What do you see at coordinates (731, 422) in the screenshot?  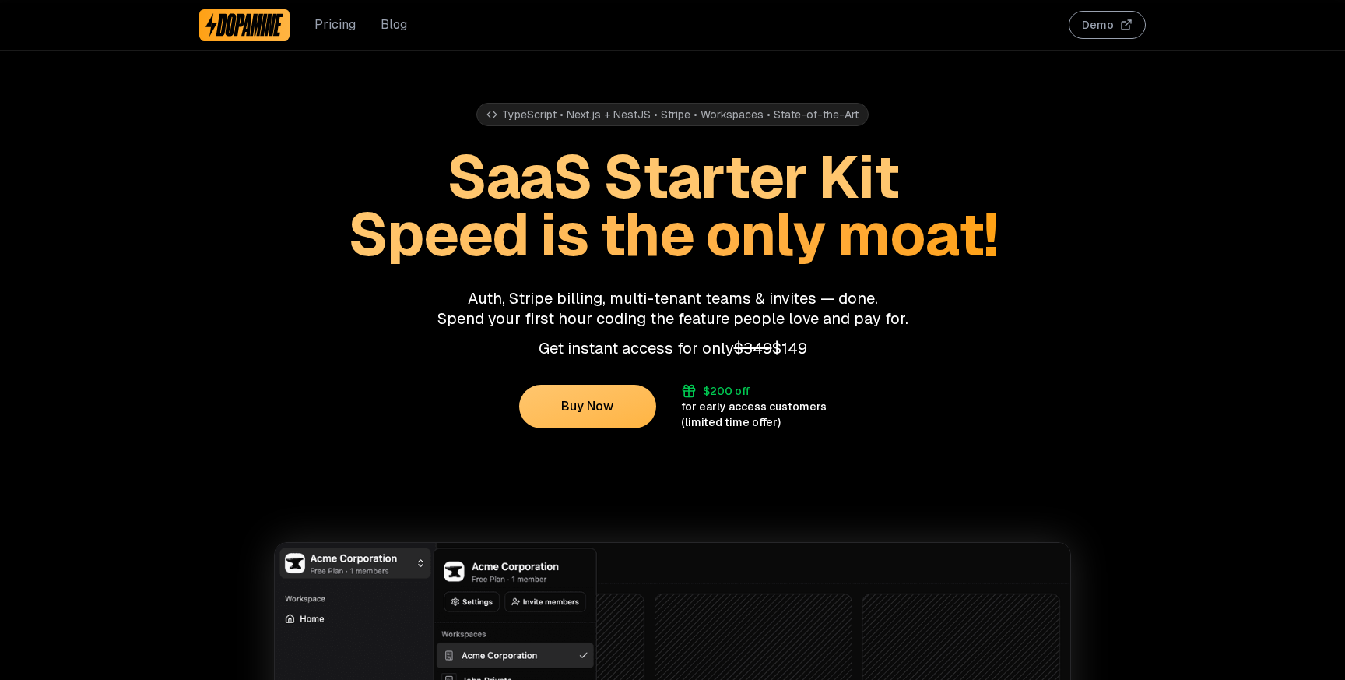 I see `div: (limited time offer)` at bounding box center [731, 422].